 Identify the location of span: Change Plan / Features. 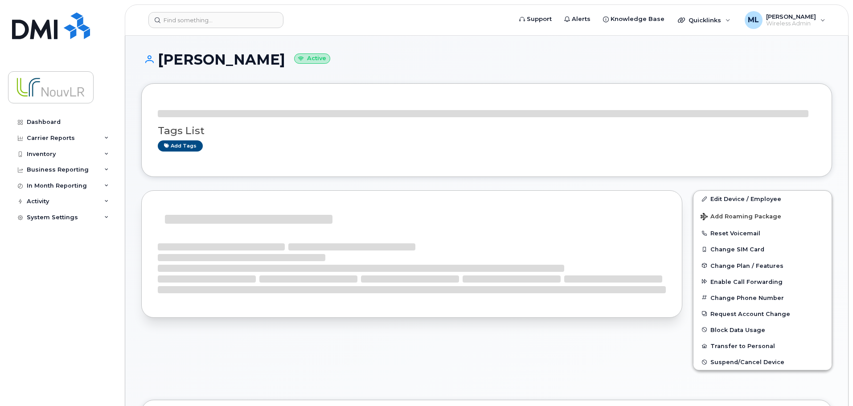
(747, 265).